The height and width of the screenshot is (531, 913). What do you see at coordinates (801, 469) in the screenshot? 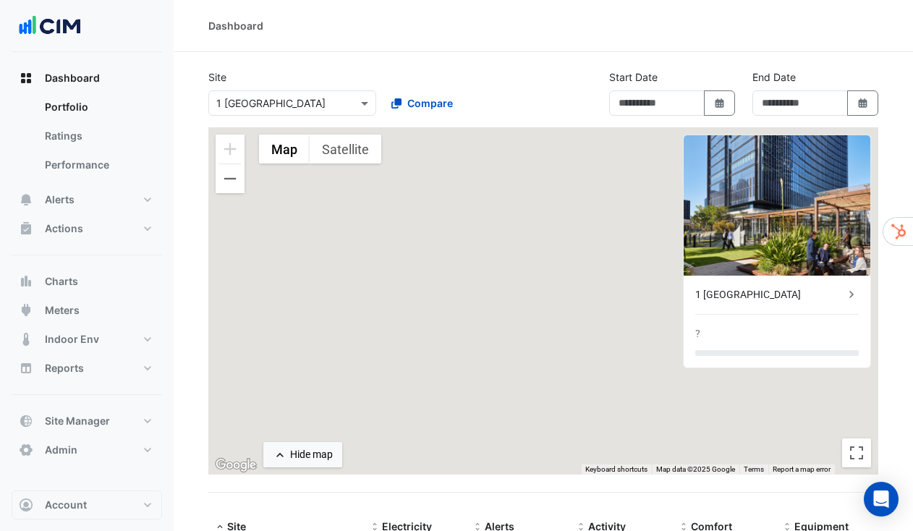
I see `a: Report a map error` at bounding box center [801, 469].